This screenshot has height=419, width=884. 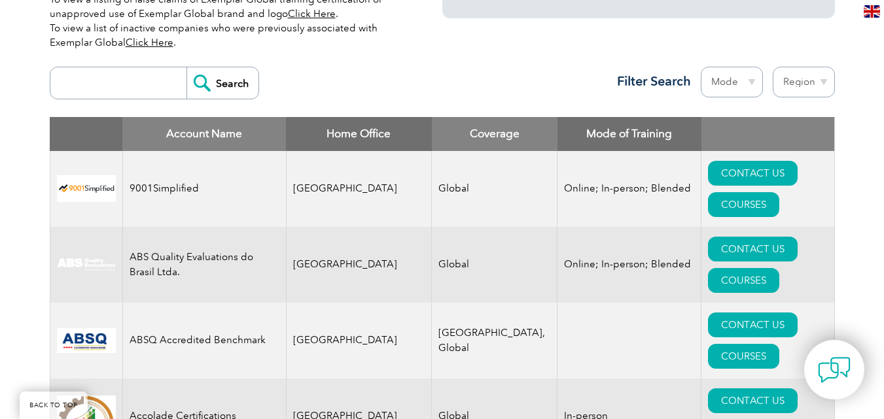 I want to click on td: 9001Simplified, so click(x=204, y=189).